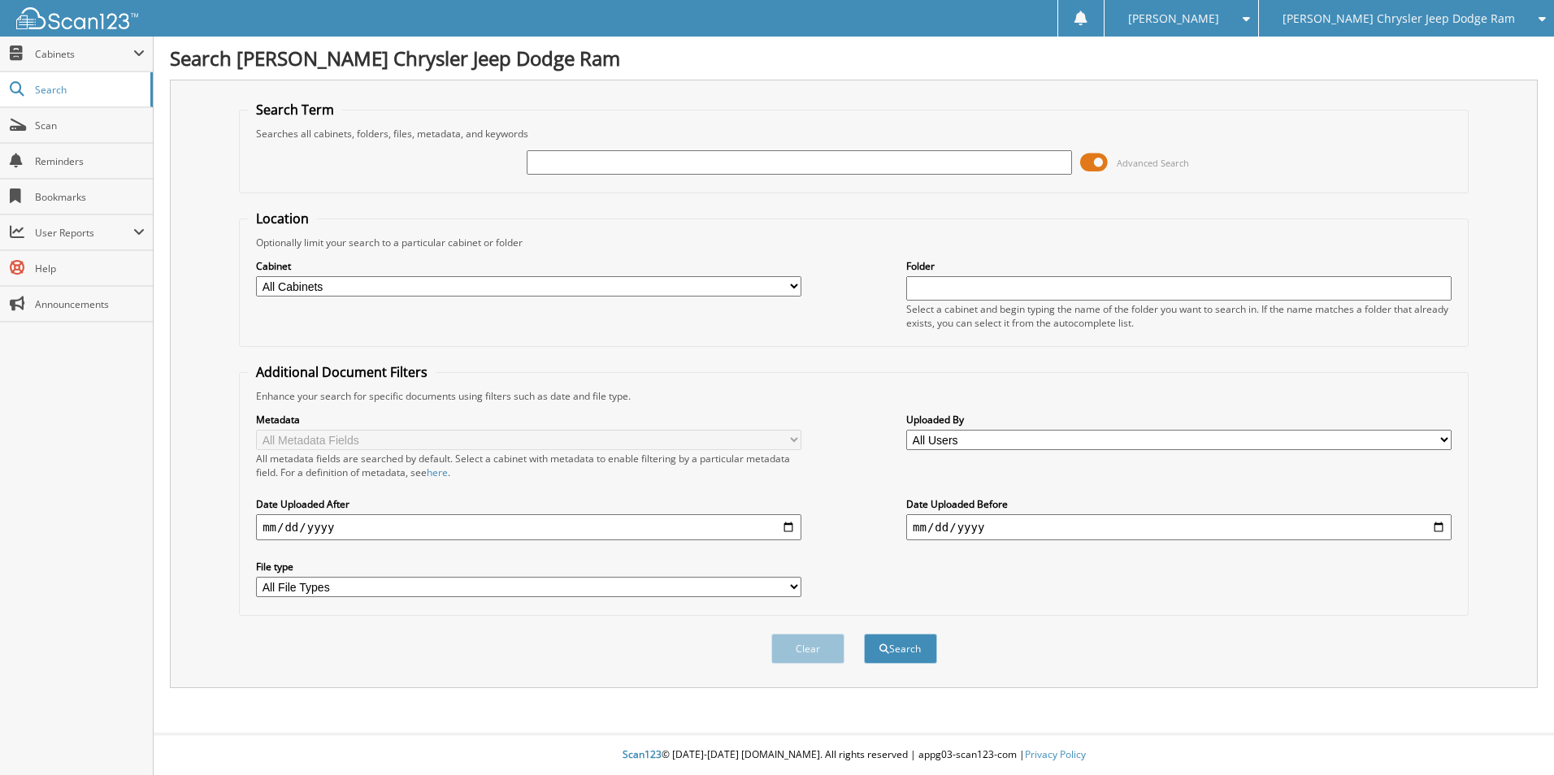 The image size is (1554, 775). I want to click on a: here, so click(437, 472).